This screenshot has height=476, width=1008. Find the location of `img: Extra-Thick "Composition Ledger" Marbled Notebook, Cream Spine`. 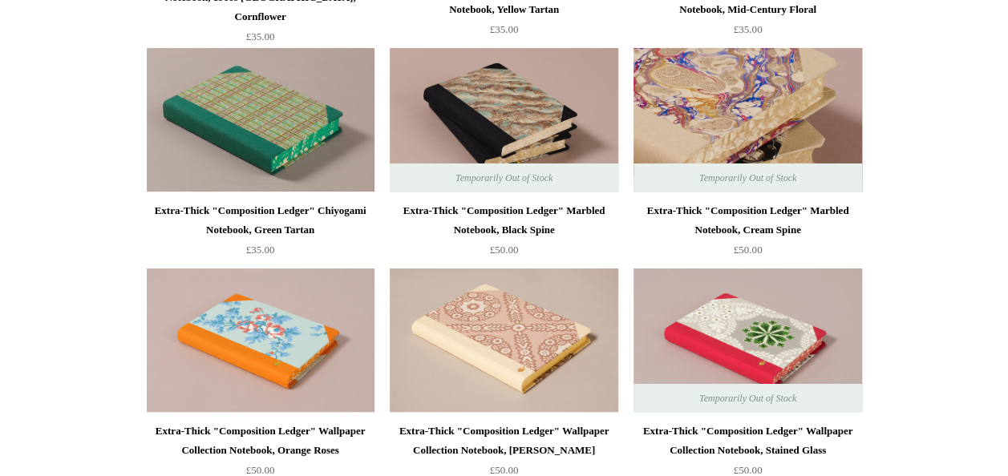

img: Extra-Thick "Composition Ledger" Marbled Notebook, Cream Spine is located at coordinates (747, 120).